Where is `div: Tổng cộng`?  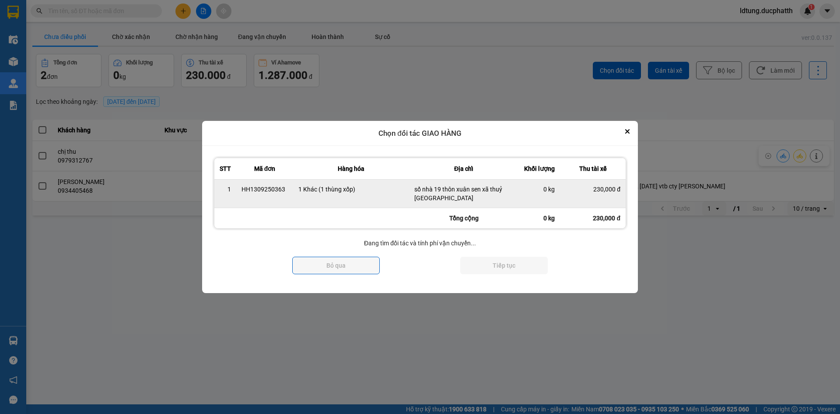 div: Tổng cộng is located at coordinates (464, 218).